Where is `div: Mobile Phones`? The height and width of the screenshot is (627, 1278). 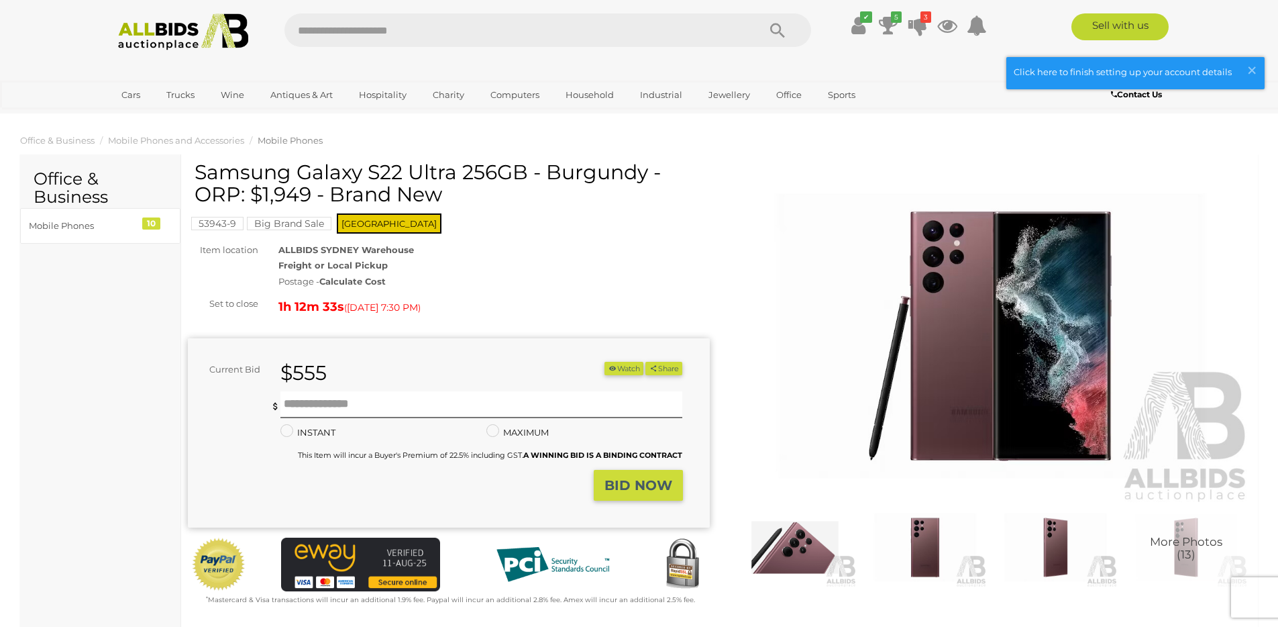 div: Mobile Phones is located at coordinates (84, 225).